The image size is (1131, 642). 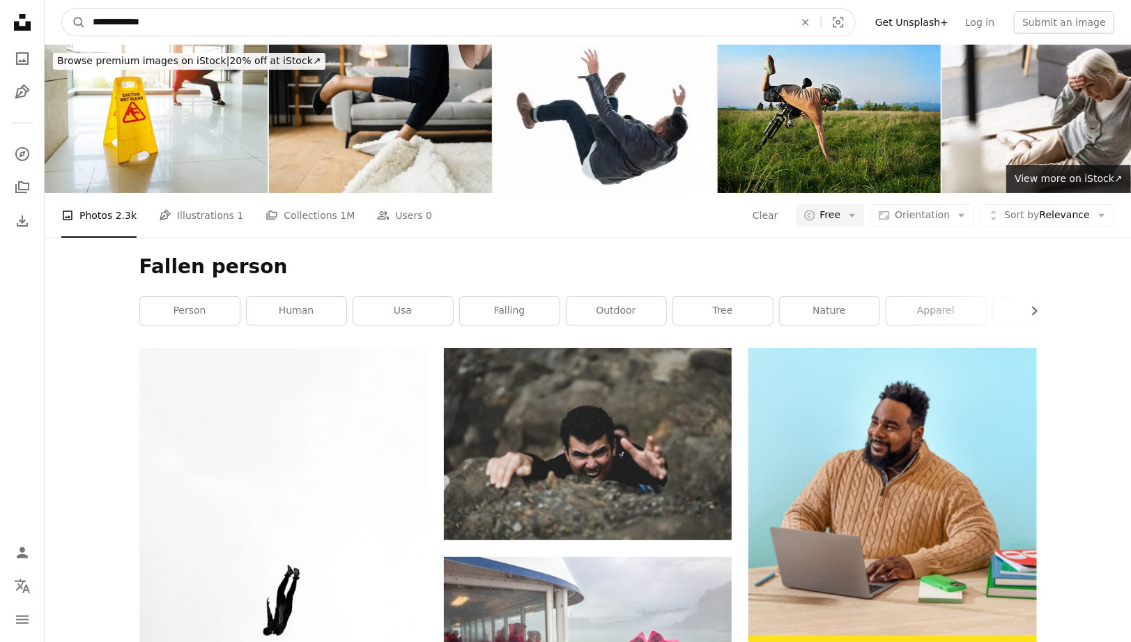 I want to click on span: 1, so click(x=240, y=215).